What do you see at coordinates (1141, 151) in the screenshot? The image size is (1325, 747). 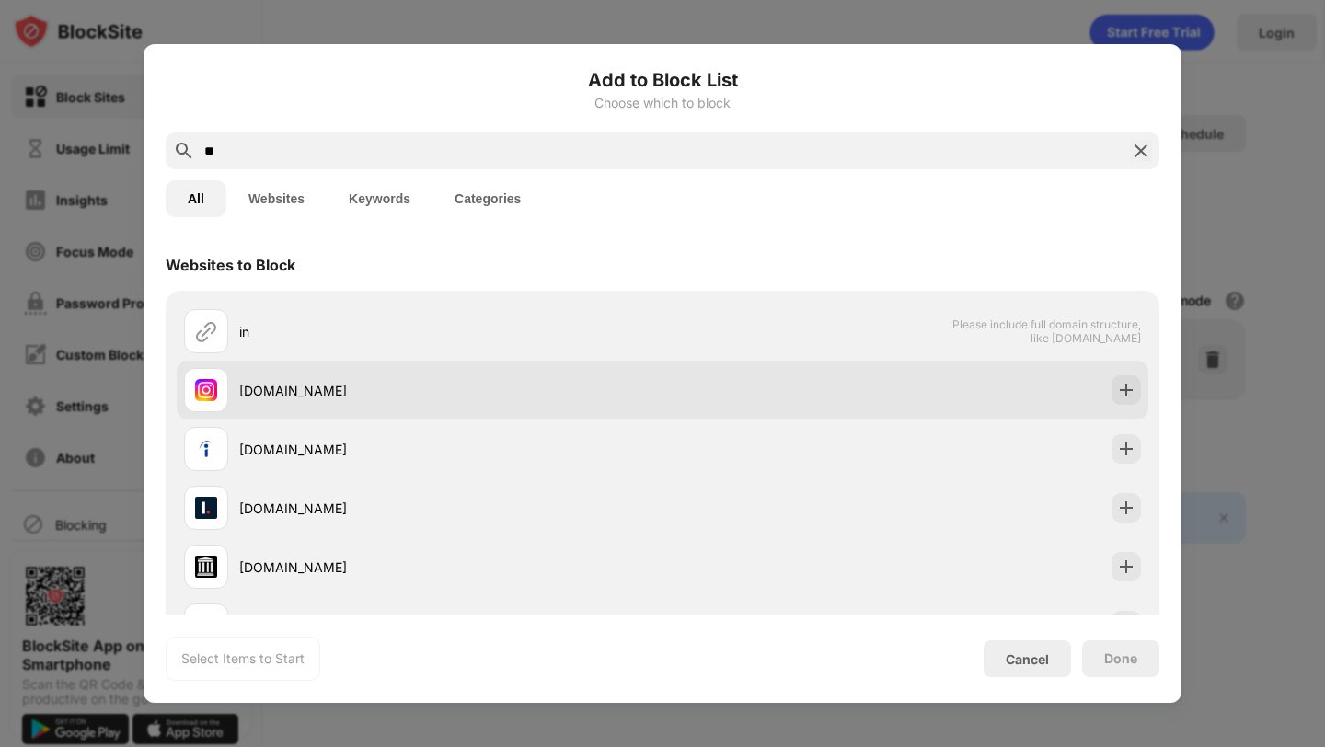 I see `img: search-close` at bounding box center [1141, 151].